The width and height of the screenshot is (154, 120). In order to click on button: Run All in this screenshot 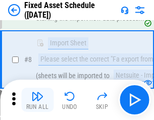, I will do `click(37, 100)`.